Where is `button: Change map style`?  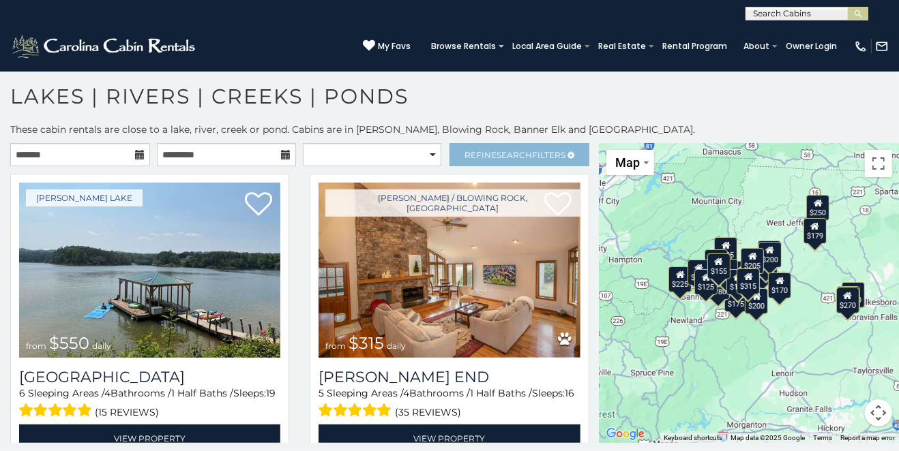 button: Change map style is located at coordinates (630, 162).